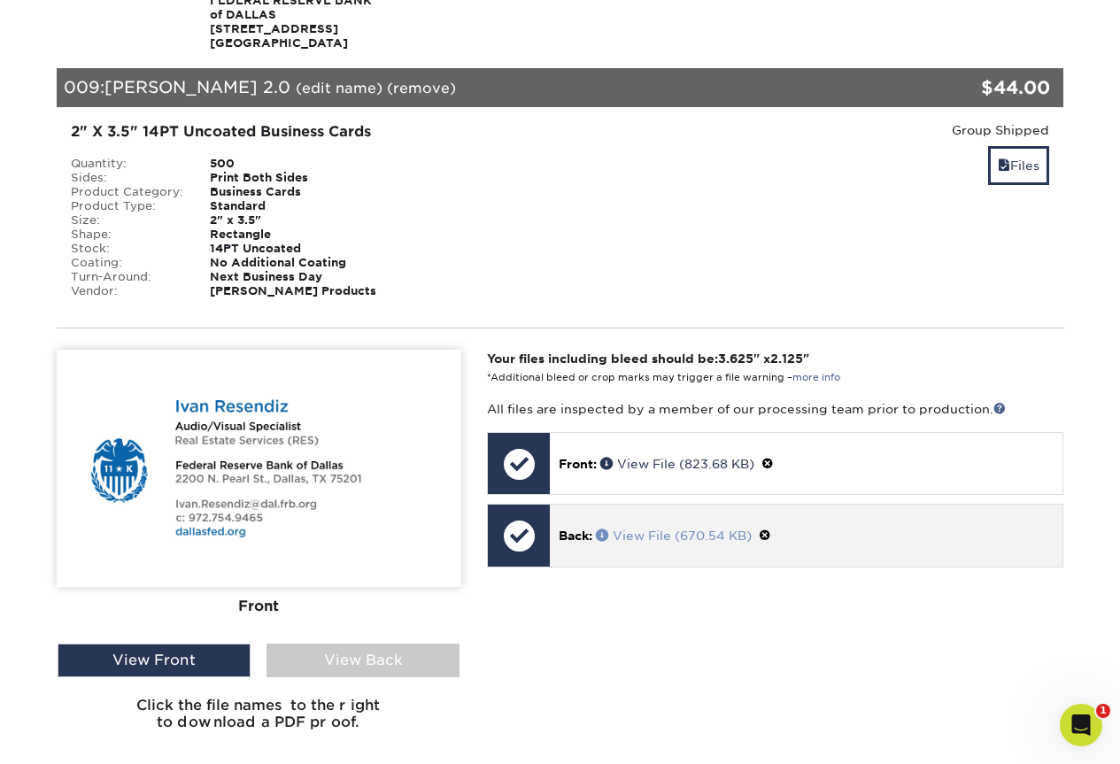 This screenshot has width=1120, height=764. I want to click on h6: Click the file names to the right to download a PDF proof., so click(258, 720).